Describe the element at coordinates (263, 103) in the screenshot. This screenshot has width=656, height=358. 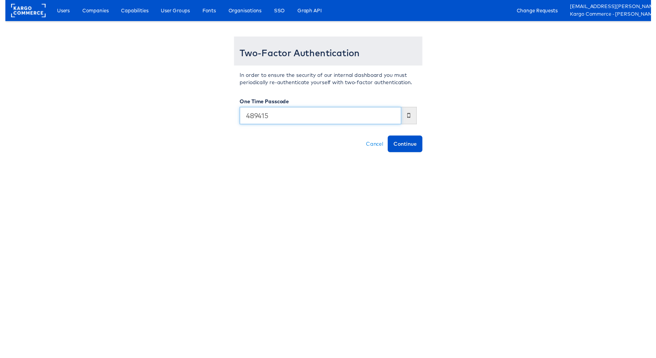
I see `label: One Time Passcode` at that location.